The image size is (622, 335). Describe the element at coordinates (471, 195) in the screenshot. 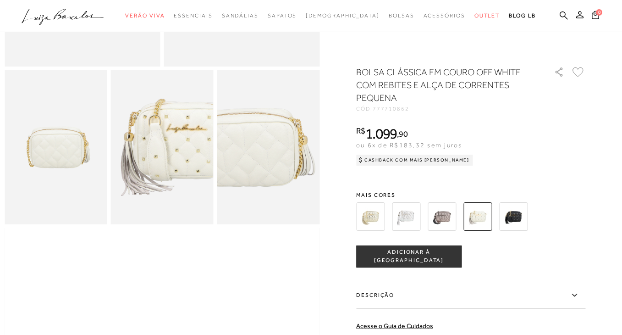

I see `span: Mais cores` at that location.